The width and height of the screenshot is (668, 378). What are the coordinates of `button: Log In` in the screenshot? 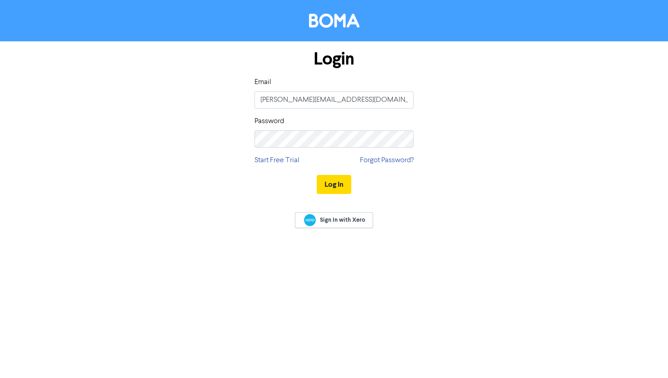 It's located at (334, 185).